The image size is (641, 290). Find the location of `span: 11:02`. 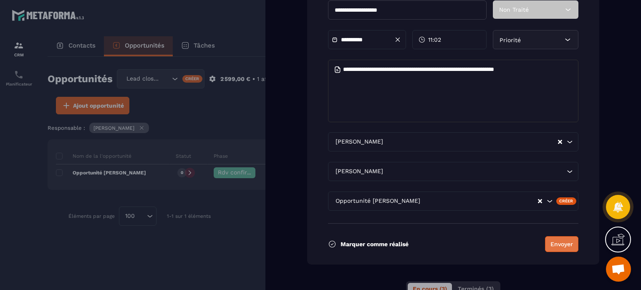

span: 11:02 is located at coordinates (434, 40).